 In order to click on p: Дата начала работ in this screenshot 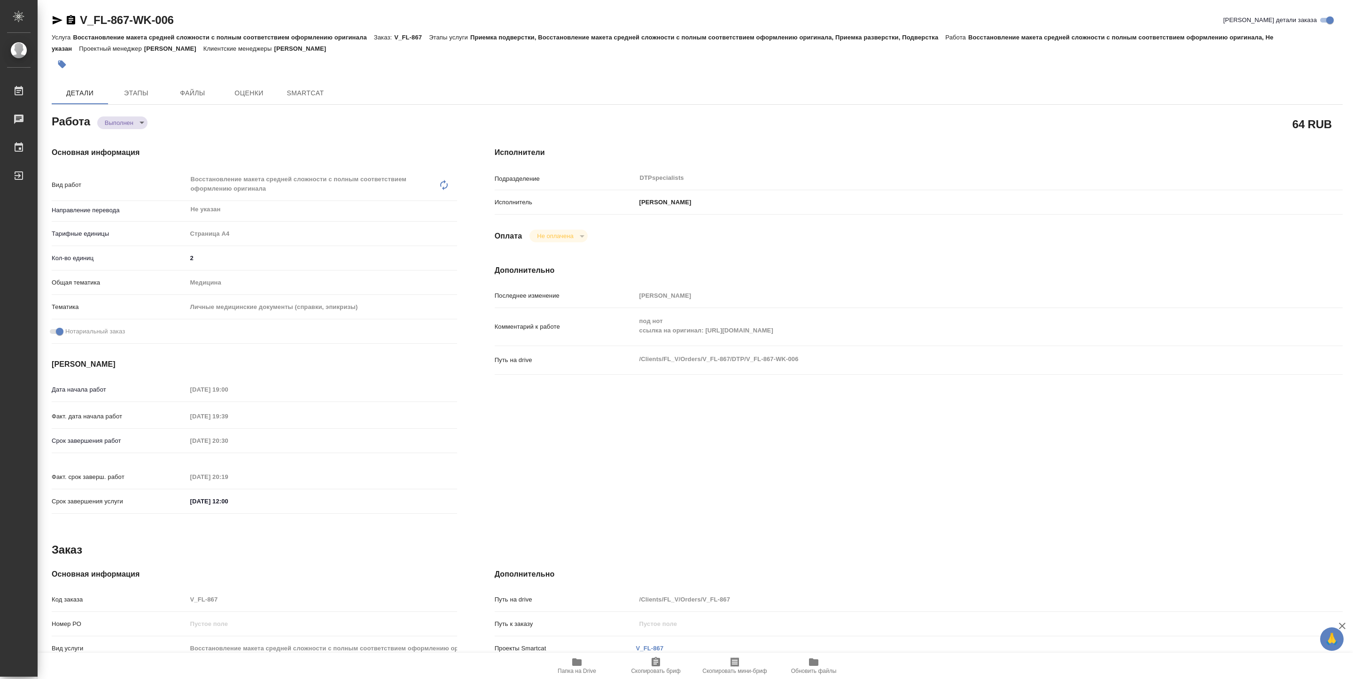, I will do `click(119, 390)`.